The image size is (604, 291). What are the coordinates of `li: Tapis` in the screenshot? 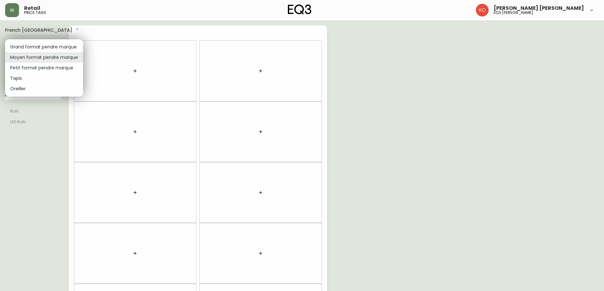 It's located at (44, 78).